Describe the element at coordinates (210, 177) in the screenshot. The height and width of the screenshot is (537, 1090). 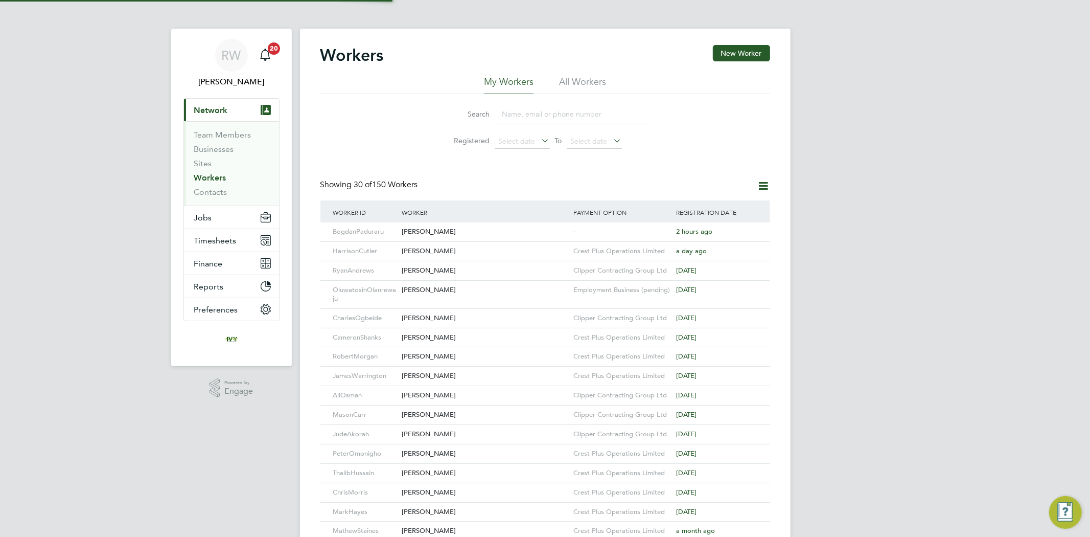
I see `a: Workers` at that location.